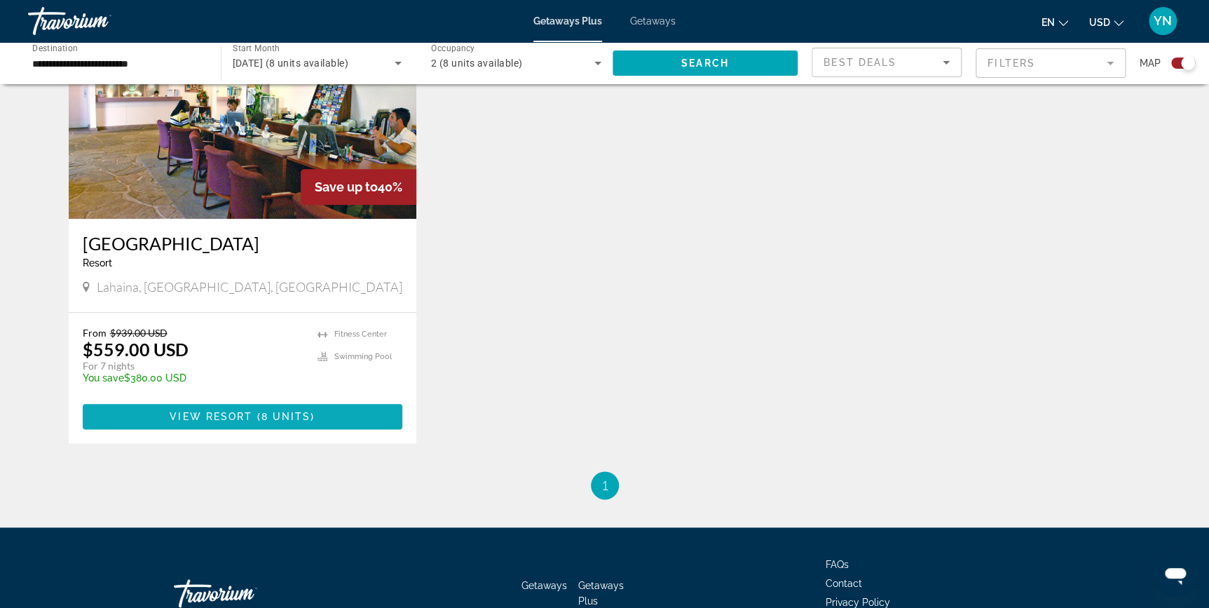 The height and width of the screenshot is (608, 1209). Describe the element at coordinates (453, 48) in the screenshot. I see `span: Occupancy` at that location.